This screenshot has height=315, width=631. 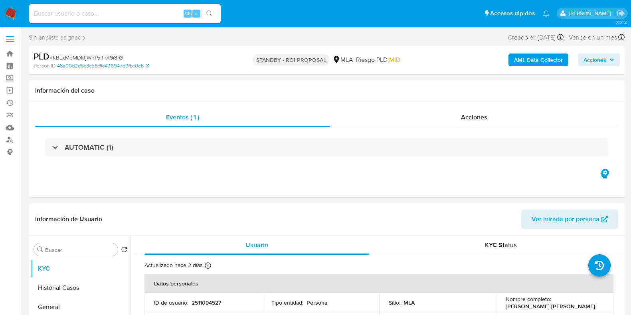 I want to click on span: Alt, so click(x=187, y=13).